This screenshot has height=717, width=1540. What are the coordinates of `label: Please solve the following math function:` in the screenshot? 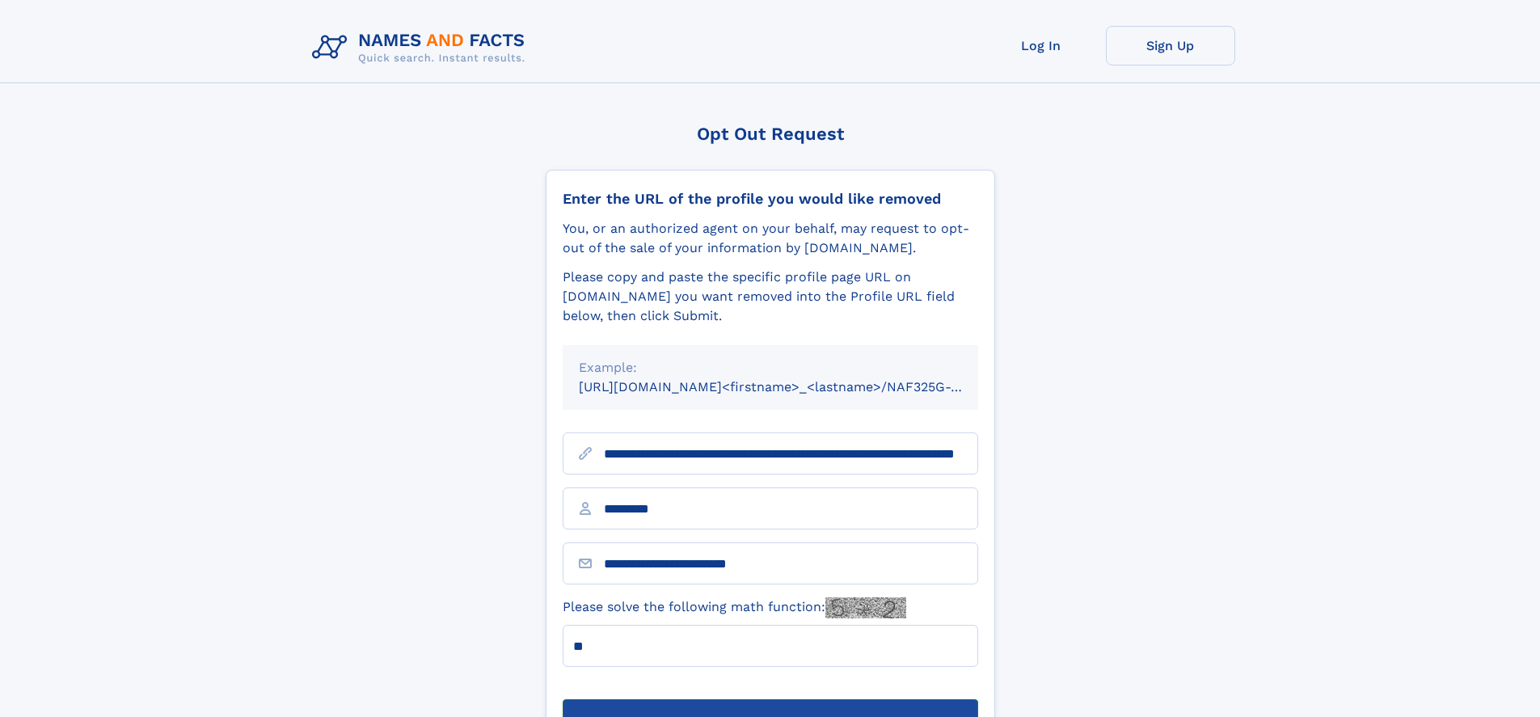 It's located at (734, 608).